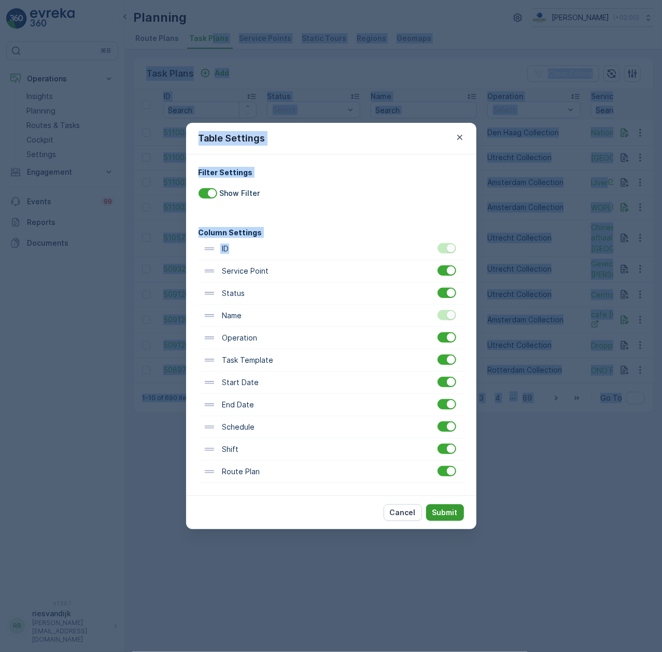  Describe the element at coordinates (403, 513) in the screenshot. I see `button: Cancel` at that location.